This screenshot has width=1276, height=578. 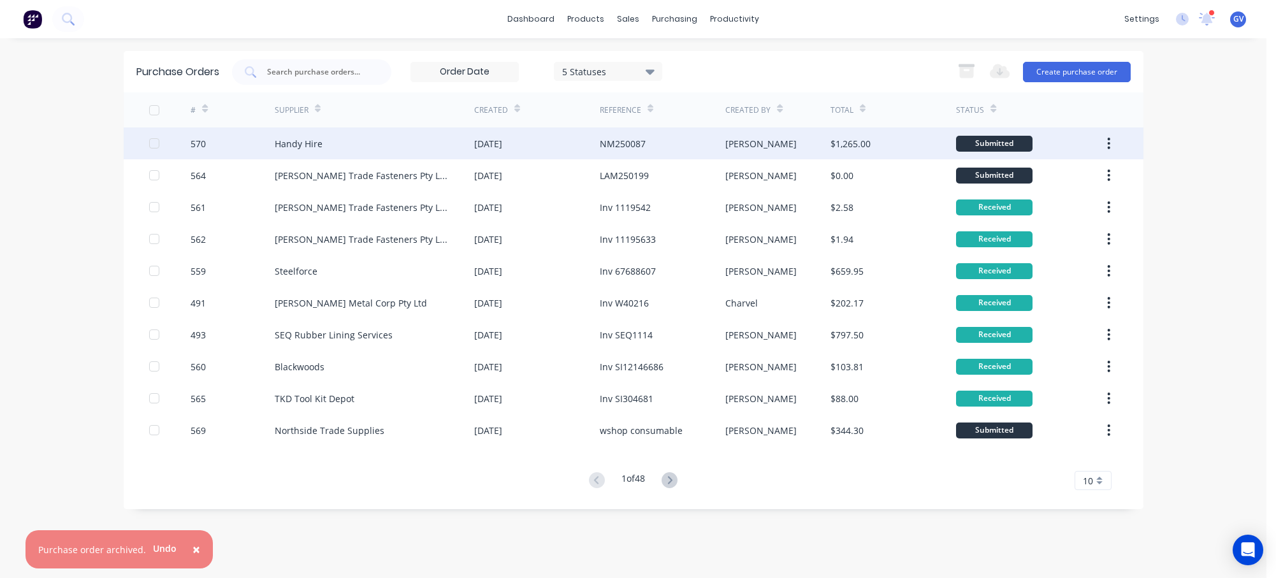 What do you see at coordinates (298, 143) in the screenshot?
I see `div: Handy Hire` at bounding box center [298, 143].